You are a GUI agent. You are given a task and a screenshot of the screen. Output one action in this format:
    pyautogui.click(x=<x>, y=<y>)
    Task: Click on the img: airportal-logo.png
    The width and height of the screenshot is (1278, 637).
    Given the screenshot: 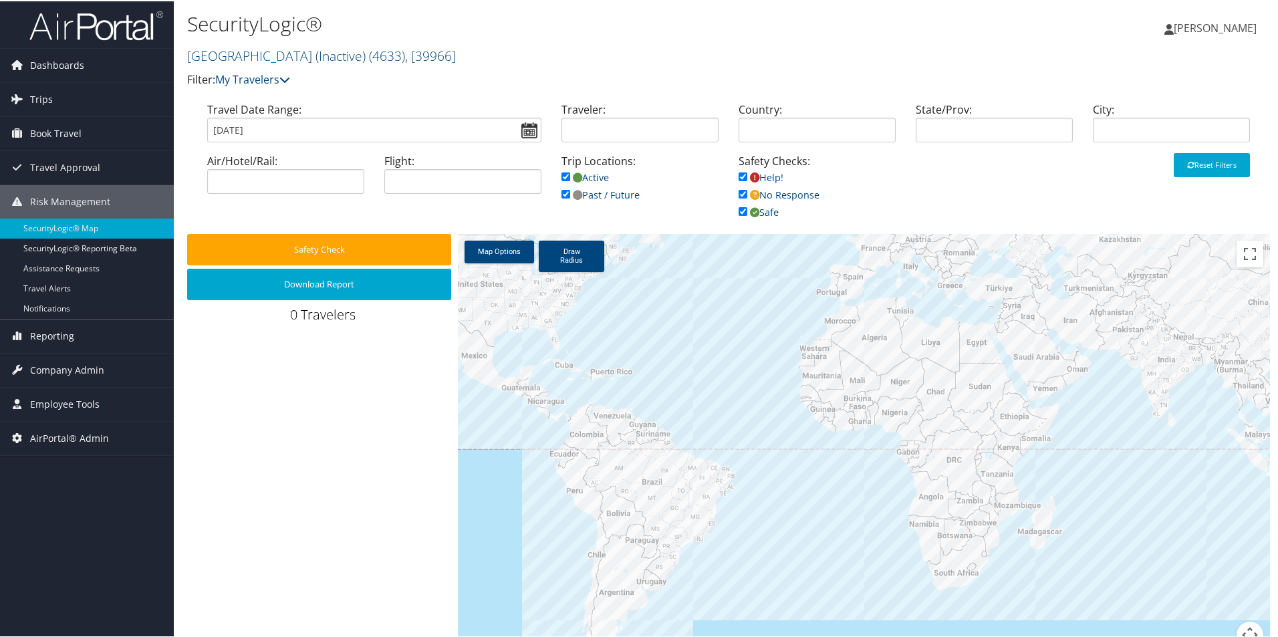 What is the action you would take?
    pyautogui.click(x=96, y=24)
    